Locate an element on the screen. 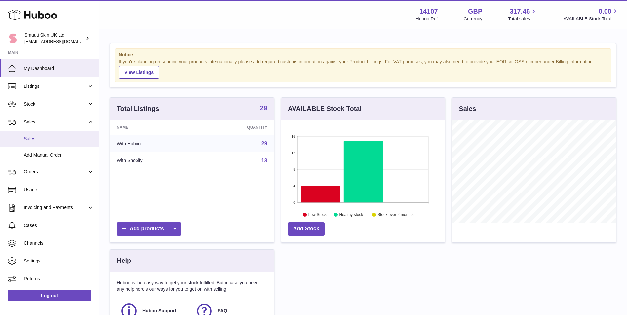  h3: AVAILABLE Stock Total is located at coordinates (325, 109).